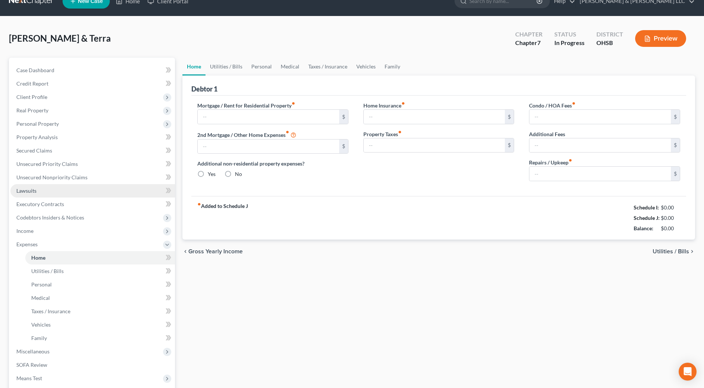 Image resolution: width=704 pixels, height=388 pixels. Describe the element at coordinates (33, 352) in the screenshot. I see `span: Miscellaneous` at that location.